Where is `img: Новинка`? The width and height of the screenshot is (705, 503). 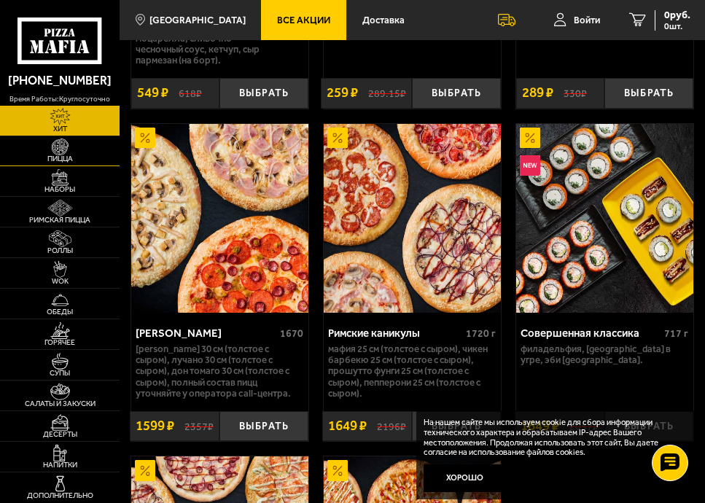 img: Новинка is located at coordinates (530, 165).